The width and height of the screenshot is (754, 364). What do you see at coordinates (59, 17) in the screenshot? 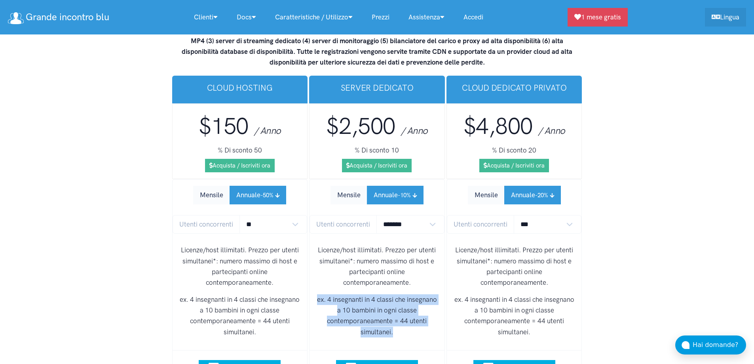
I see `a: Grande incontro blu` at bounding box center [59, 17].